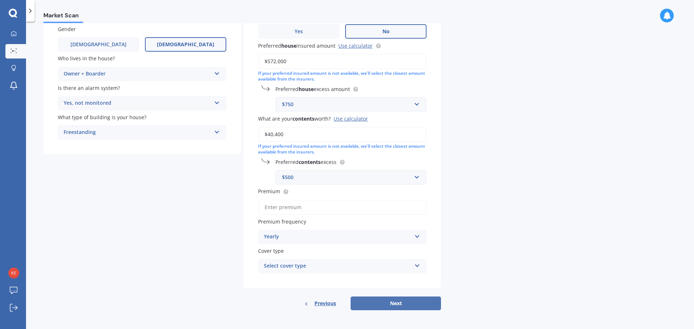 This screenshot has height=329, width=694. What do you see at coordinates (271, 251) in the screenshot?
I see `span: Cover type` at bounding box center [271, 251].